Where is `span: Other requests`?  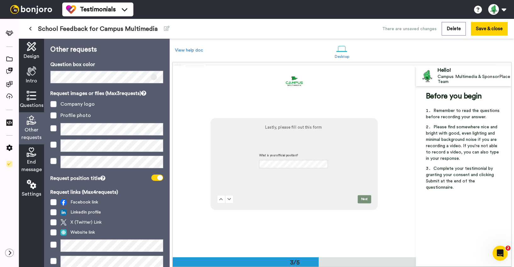
span: Other requests is located at coordinates (31, 134).